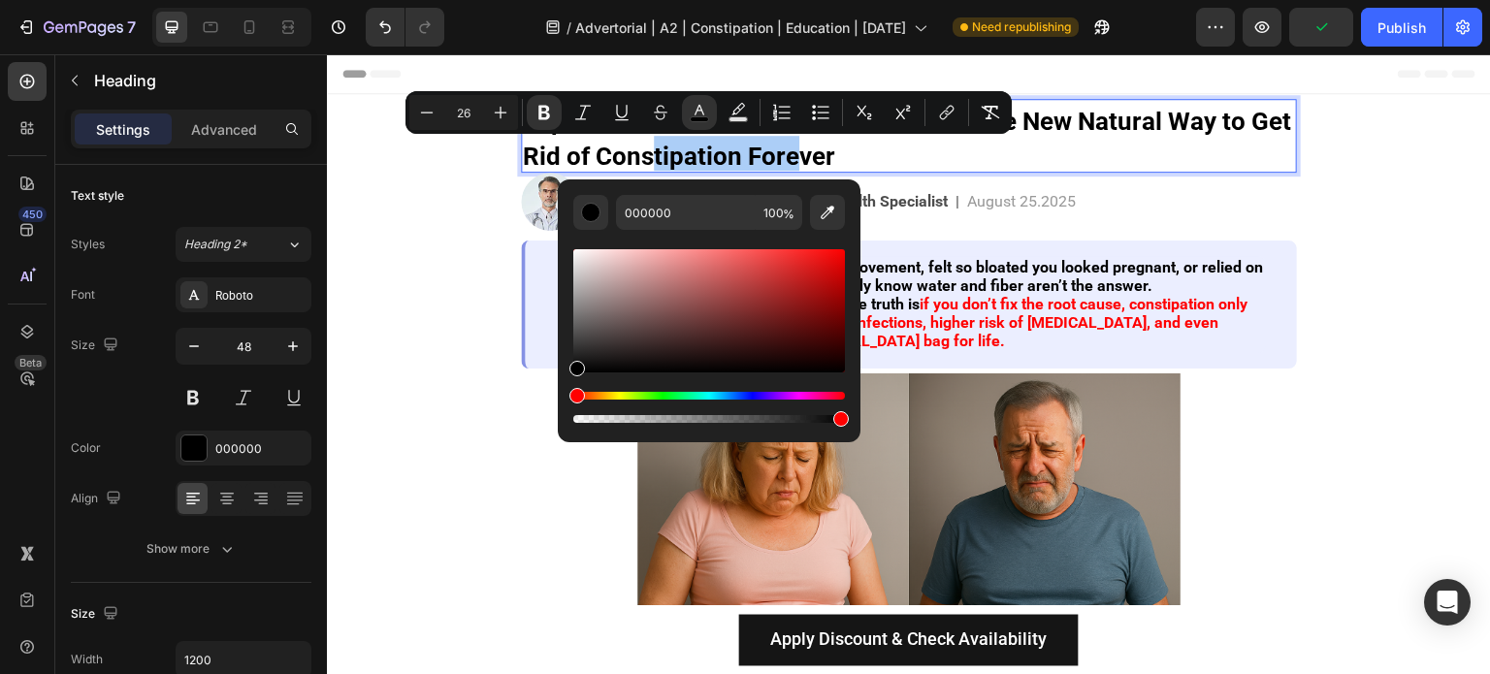 This screenshot has height=674, width=1490. What do you see at coordinates (261, 296) in the screenshot?
I see `div: Roboto` at bounding box center [261, 296].